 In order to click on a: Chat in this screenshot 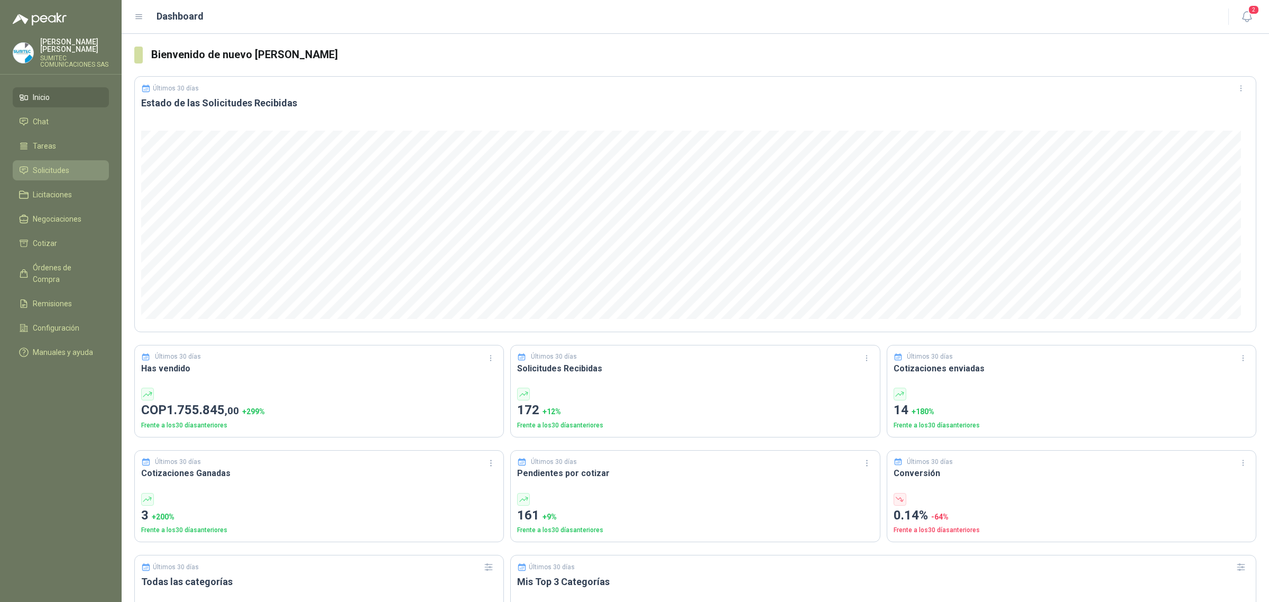, I will do `click(61, 122)`.